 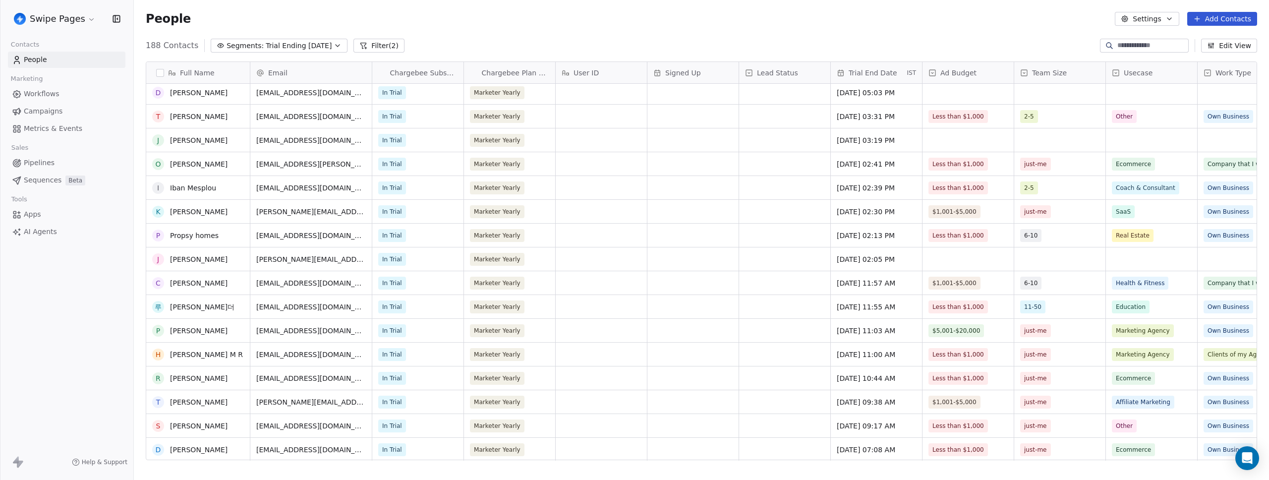 I want to click on span: Team Size, so click(x=1049, y=73).